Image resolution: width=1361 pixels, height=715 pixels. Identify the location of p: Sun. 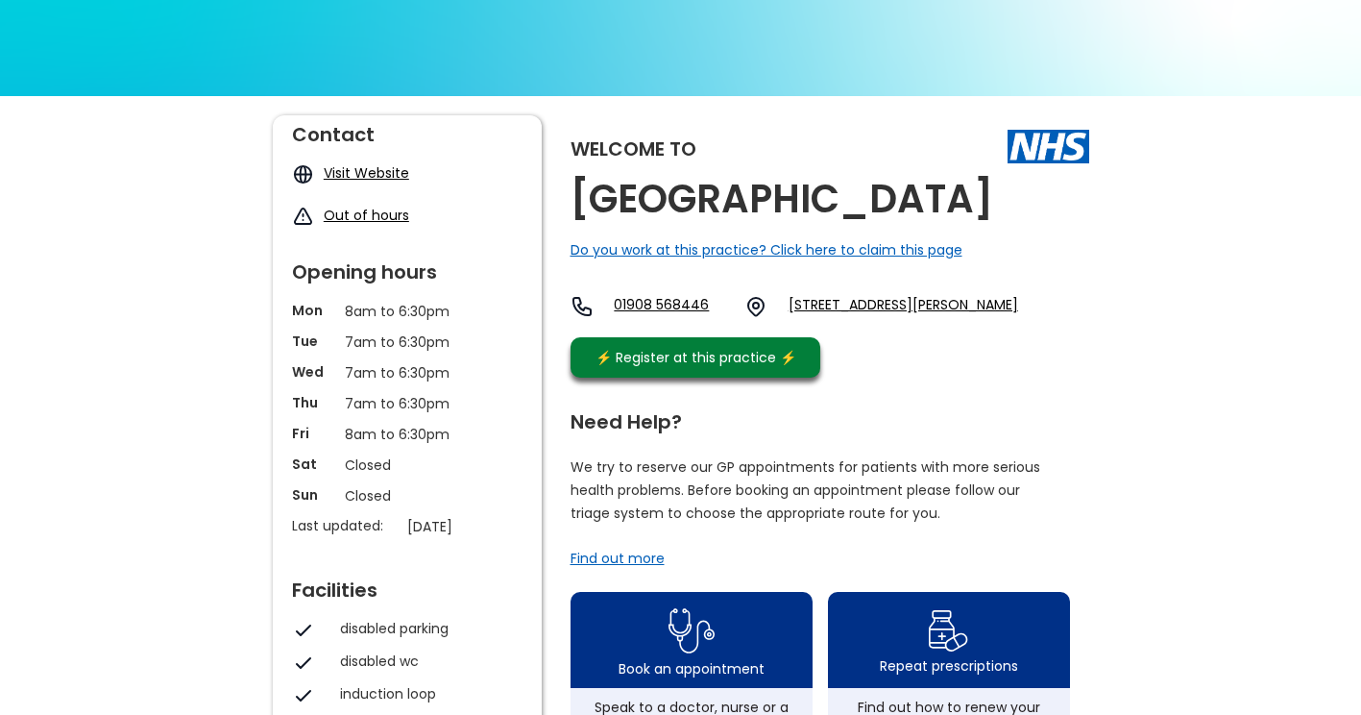
(313, 495).